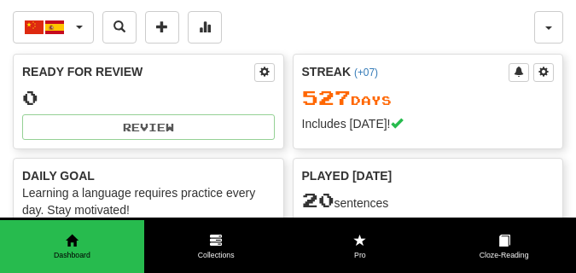 The width and height of the screenshot is (576, 273). Describe the element at coordinates (360, 255) in the screenshot. I see `span: Pro` at that location.